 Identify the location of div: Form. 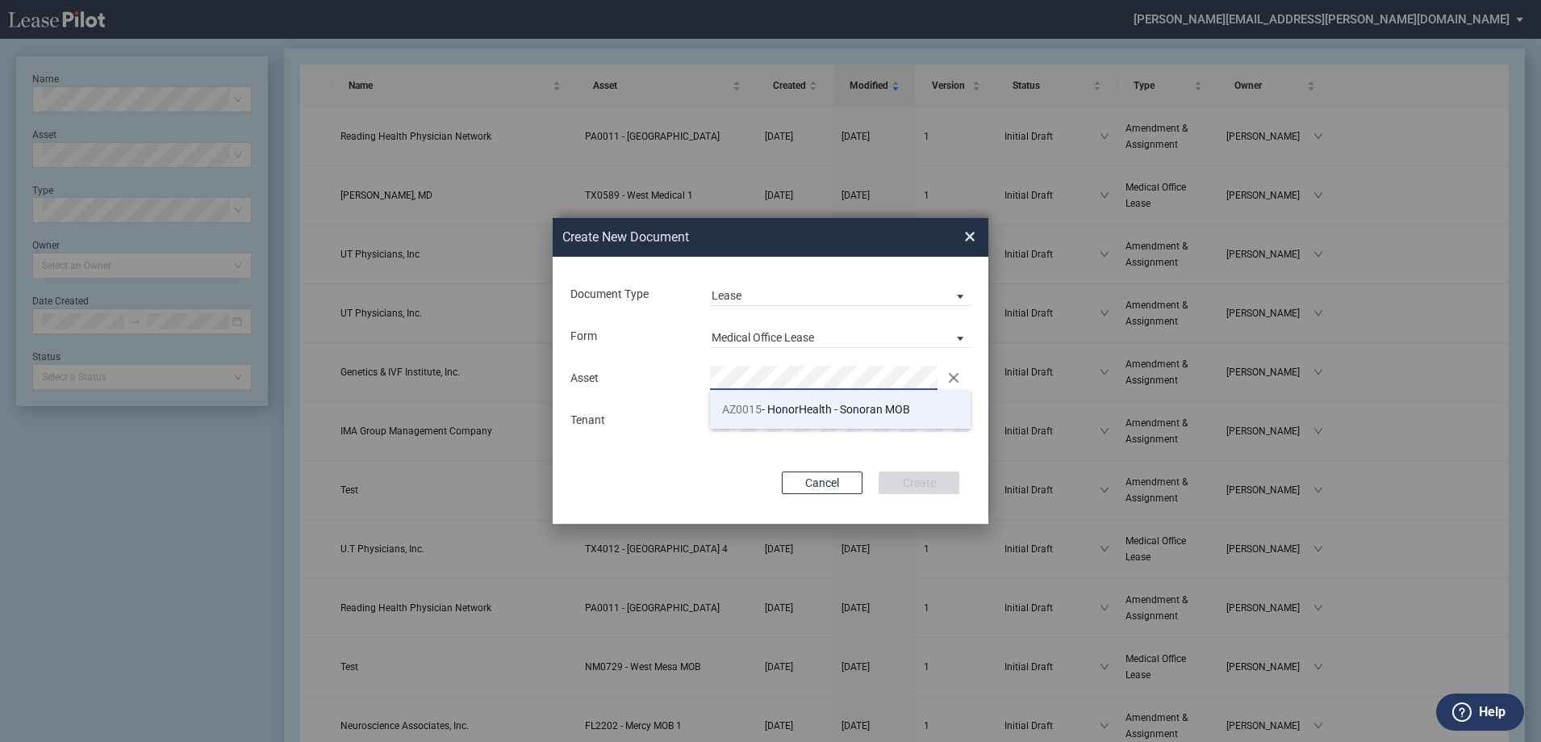
(630, 337).